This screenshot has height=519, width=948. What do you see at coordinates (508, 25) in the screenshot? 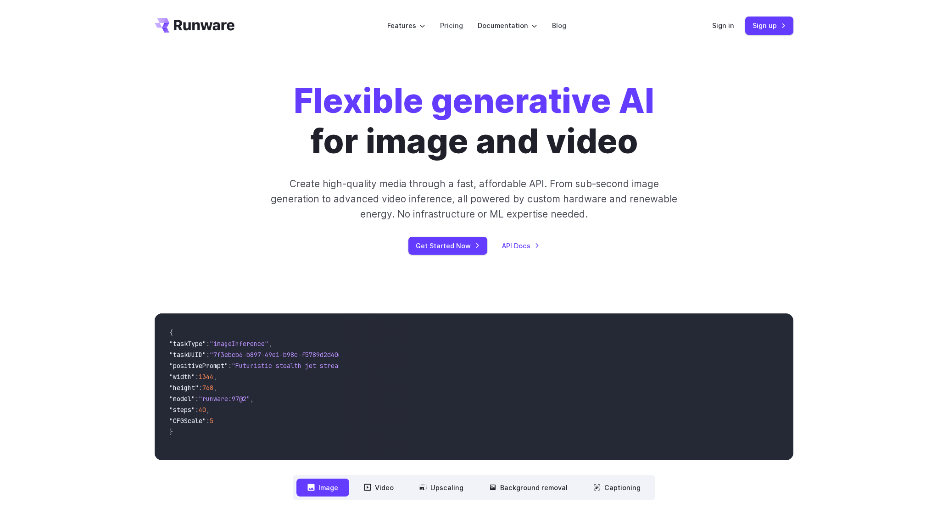
I see `label: Documentation` at bounding box center [508, 25].